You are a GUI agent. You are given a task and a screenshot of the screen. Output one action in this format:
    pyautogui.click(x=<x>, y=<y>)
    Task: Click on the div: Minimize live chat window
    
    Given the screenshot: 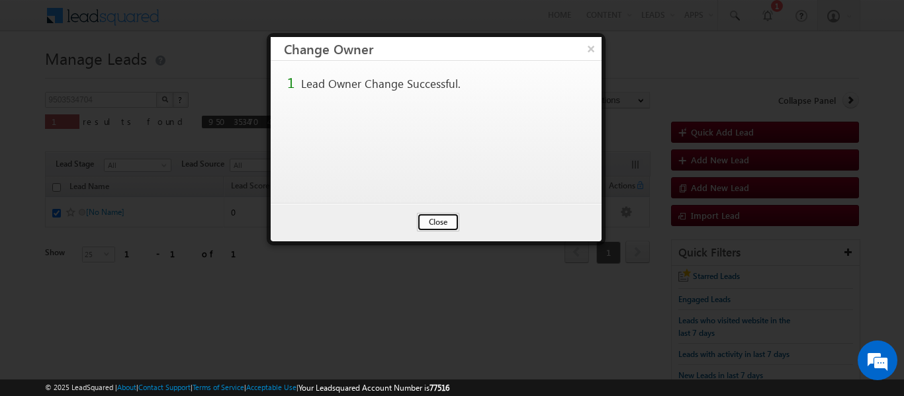 What is the action you would take?
    pyautogui.click(x=233, y=22)
    